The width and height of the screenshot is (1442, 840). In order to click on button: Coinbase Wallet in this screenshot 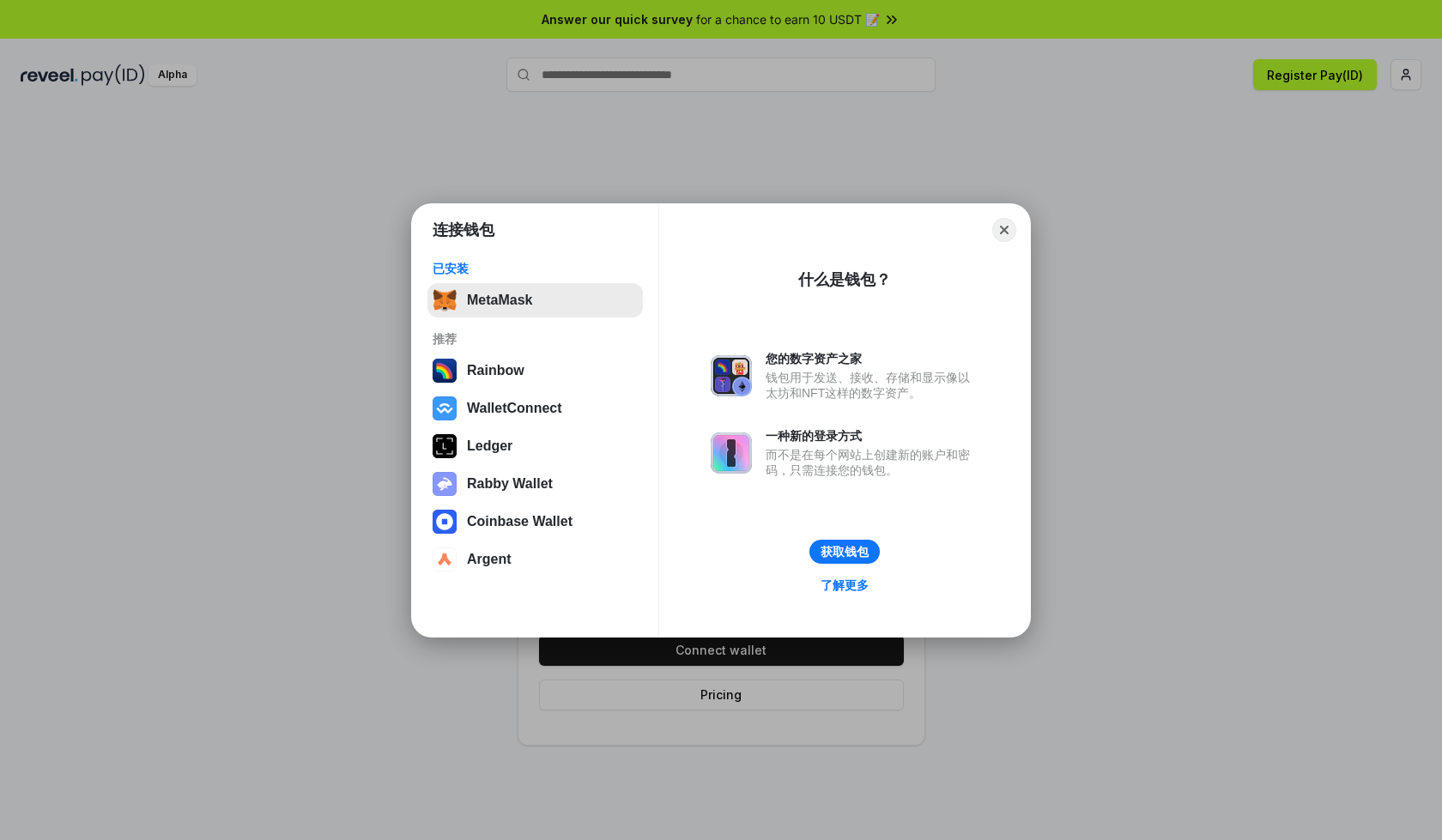, I will do `click(534, 522)`.